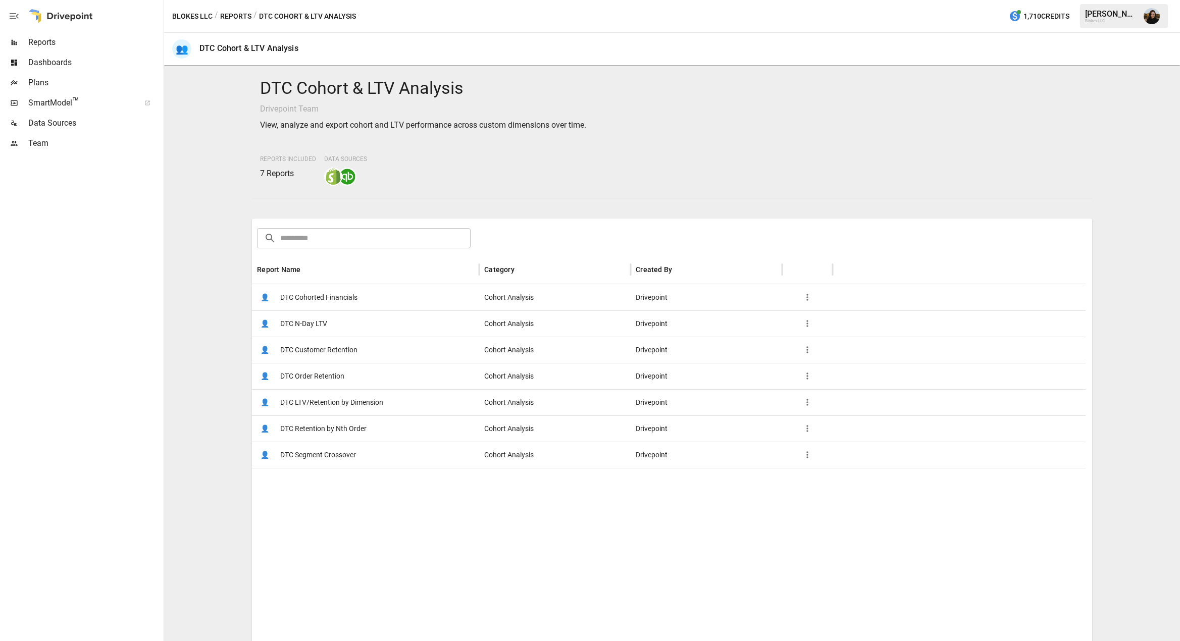 The image size is (1180, 641). I want to click on span: DTC Order Retention, so click(312, 376).